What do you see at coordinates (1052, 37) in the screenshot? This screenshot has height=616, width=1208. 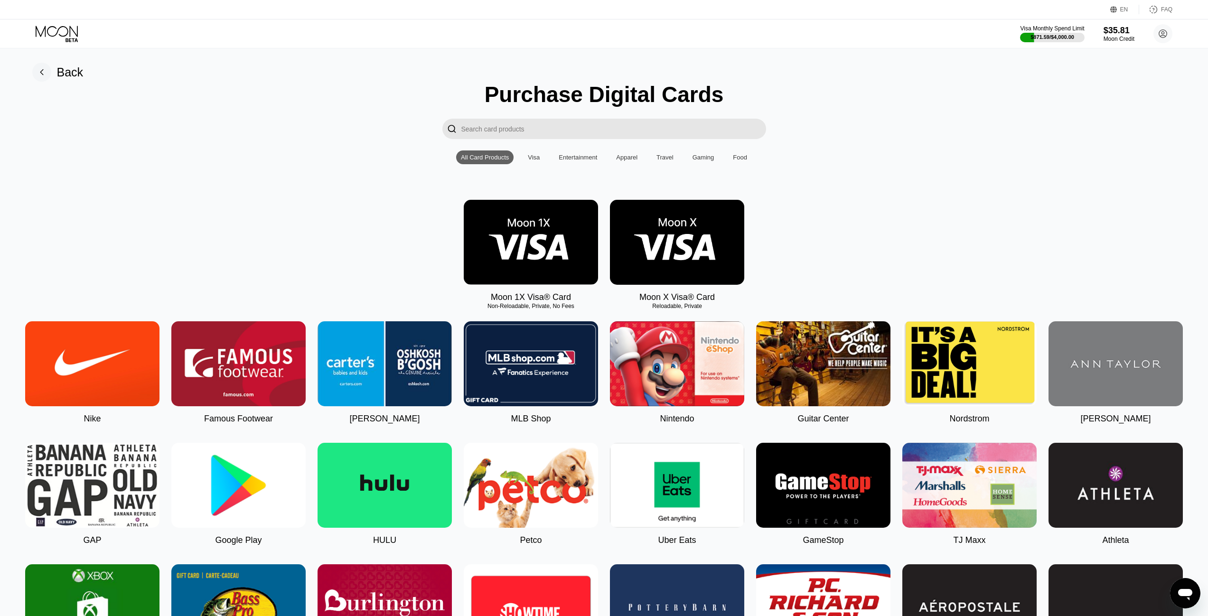 I see `div: $871.59 / $4,000.00` at bounding box center [1052, 37].